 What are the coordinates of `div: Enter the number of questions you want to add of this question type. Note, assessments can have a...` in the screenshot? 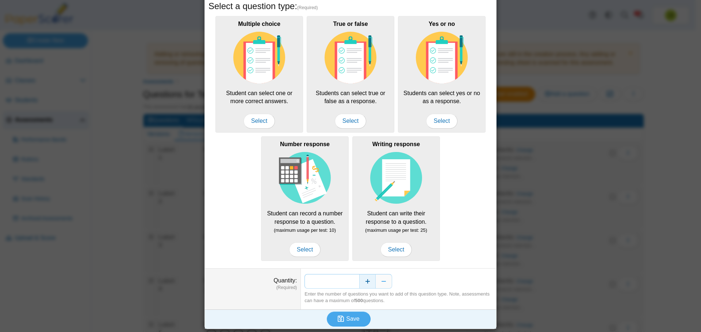 It's located at (398, 298).